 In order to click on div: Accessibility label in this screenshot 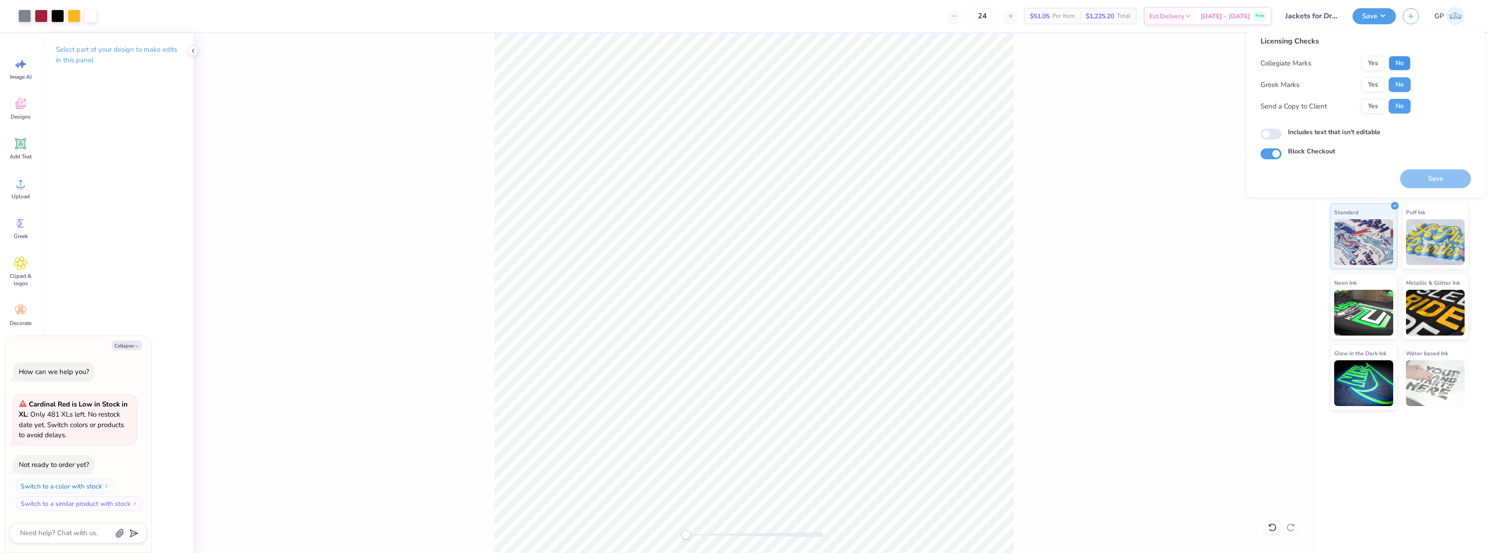, I will do `click(686, 535)`.